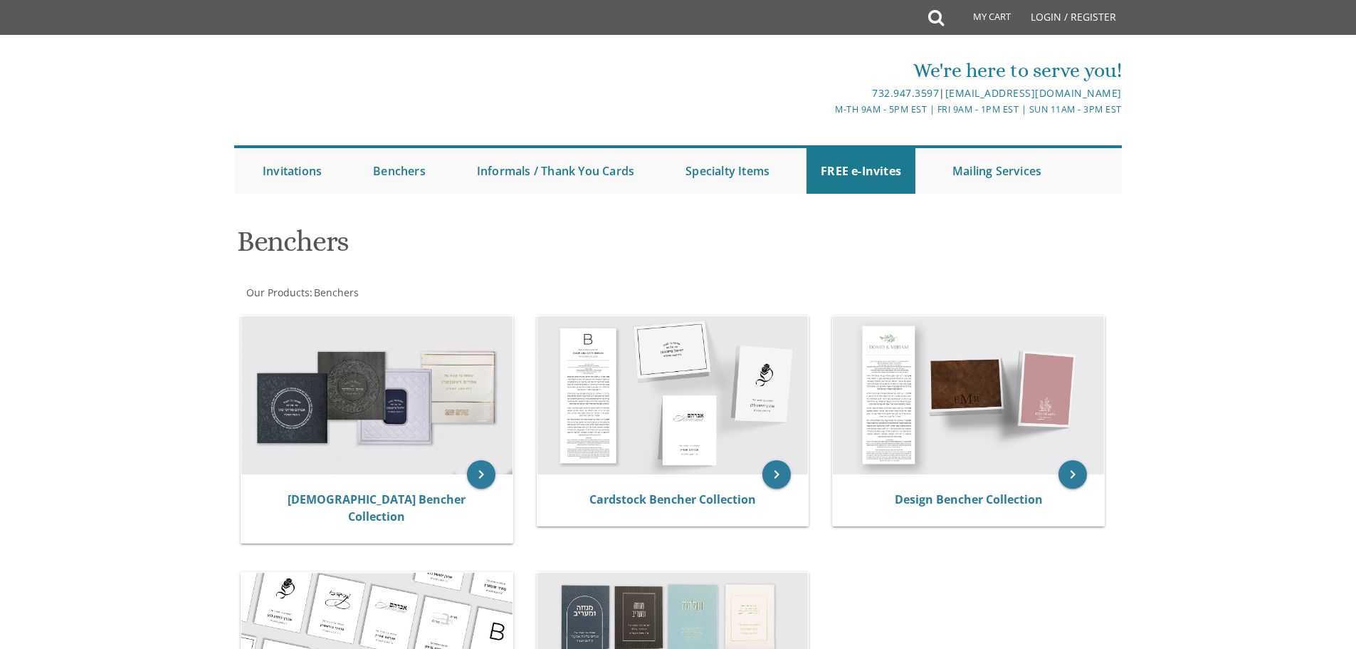 The image size is (1356, 649). Describe the element at coordinates (861, 171) in the screenshot. I see `a: FREE e-Invites` at that location.